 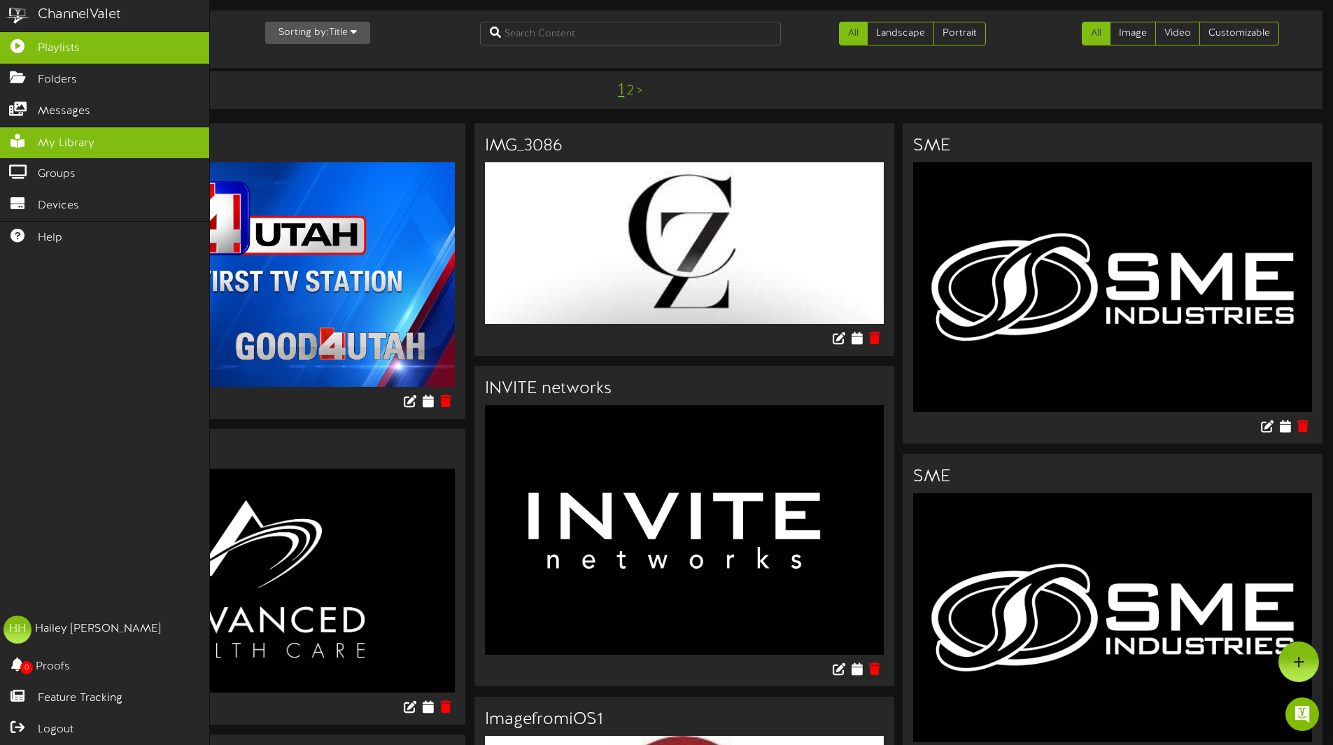 What do you see at coordinates (17, 630) in the screenshot?
I see `div: HH` at bounding box center [17, 630].